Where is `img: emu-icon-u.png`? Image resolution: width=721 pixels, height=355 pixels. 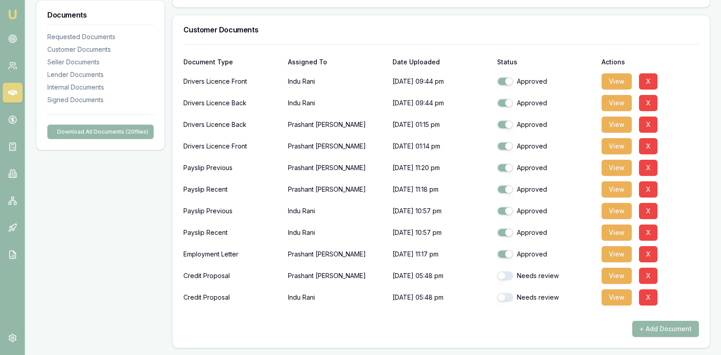
img: emu-icon-u.png is located at coordinates (13, 14).